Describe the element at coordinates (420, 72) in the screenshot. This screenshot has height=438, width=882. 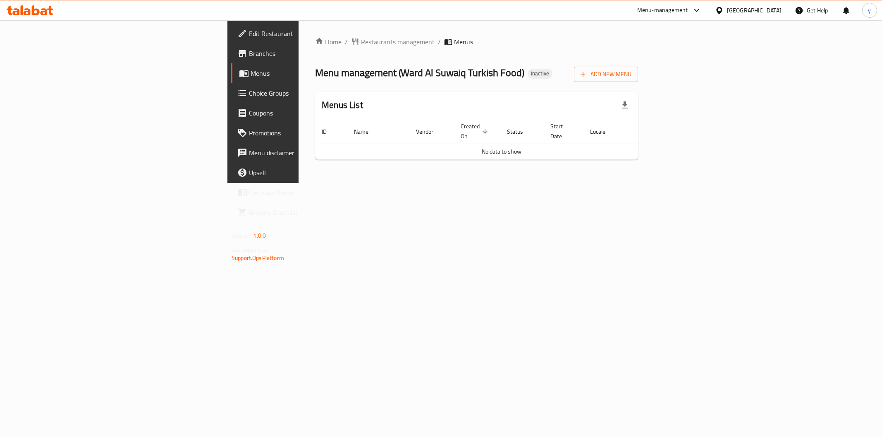
I see `span: Menu management ( Ward Al Suwaiq Turkish Food )` at that location.